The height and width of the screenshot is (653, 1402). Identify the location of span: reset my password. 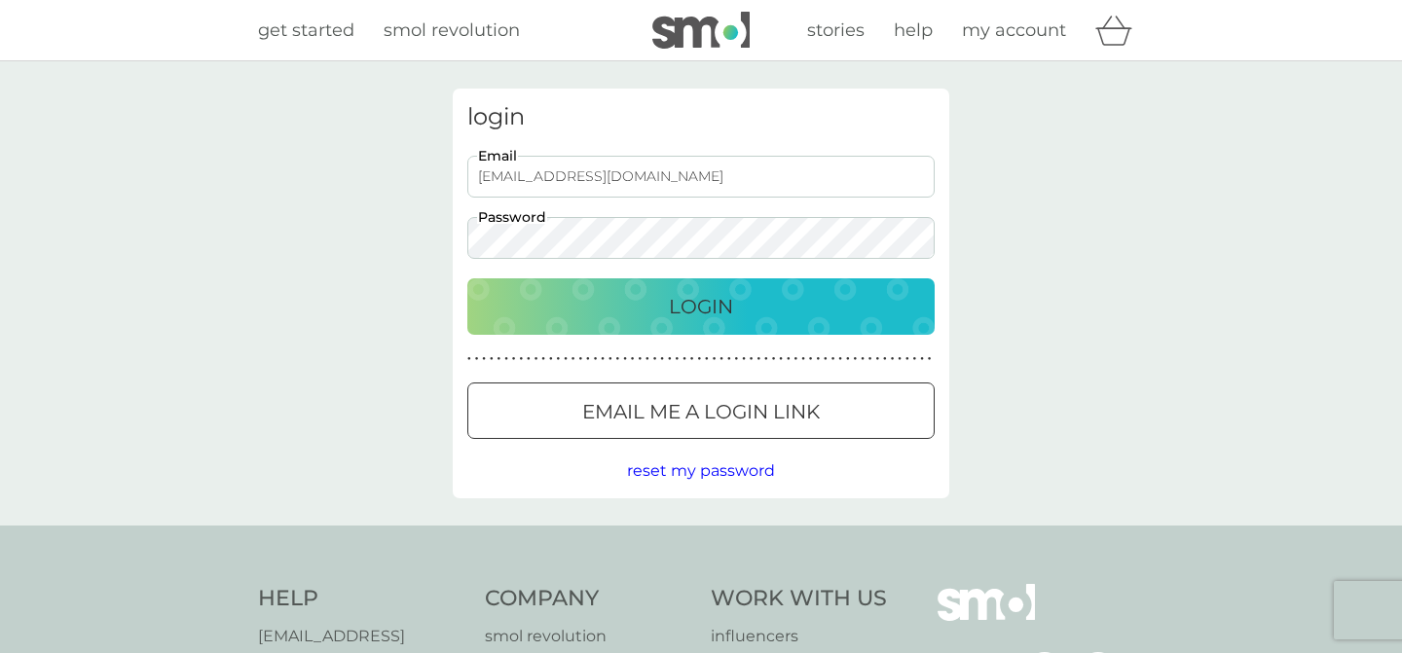
(701, 470).